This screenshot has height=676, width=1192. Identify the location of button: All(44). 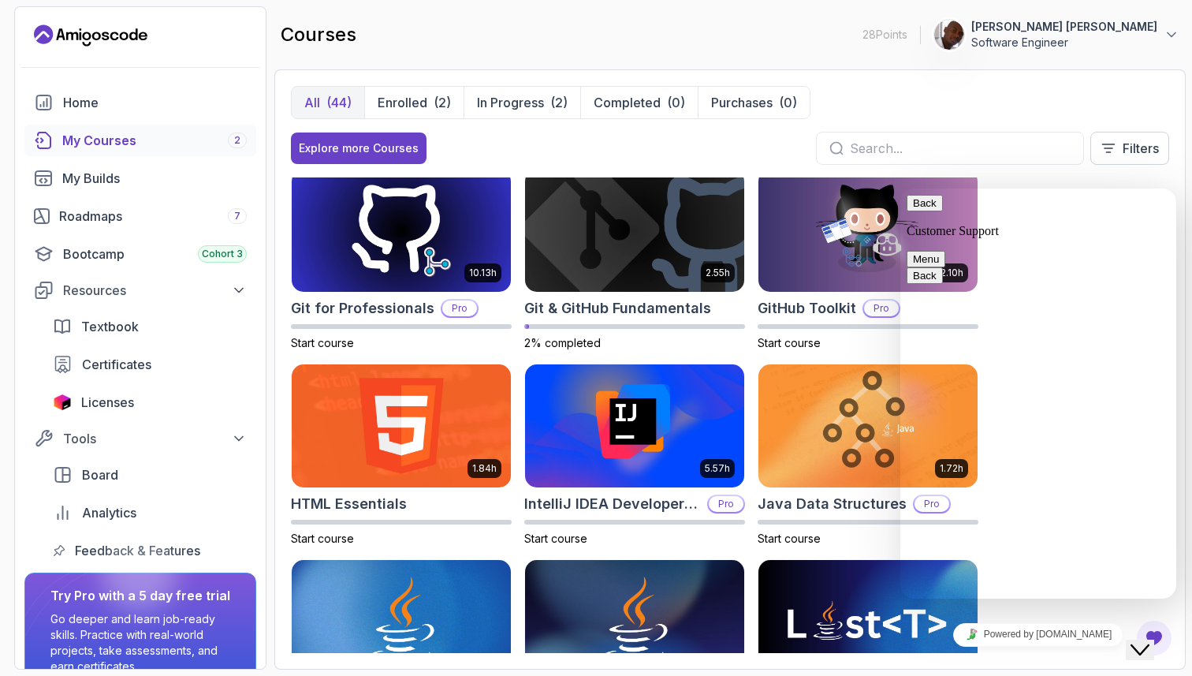
(328, 102).